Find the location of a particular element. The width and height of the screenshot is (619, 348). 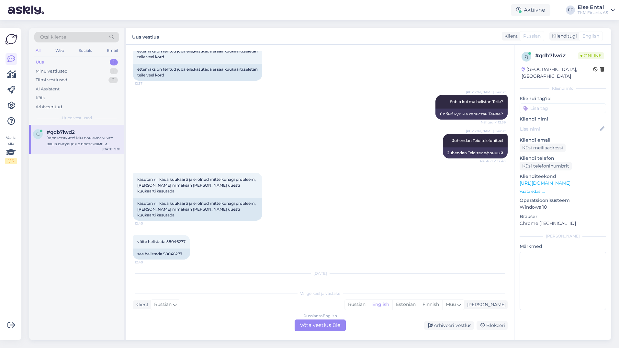

p: Kliendi telefon is located at coordinates (563, 158).